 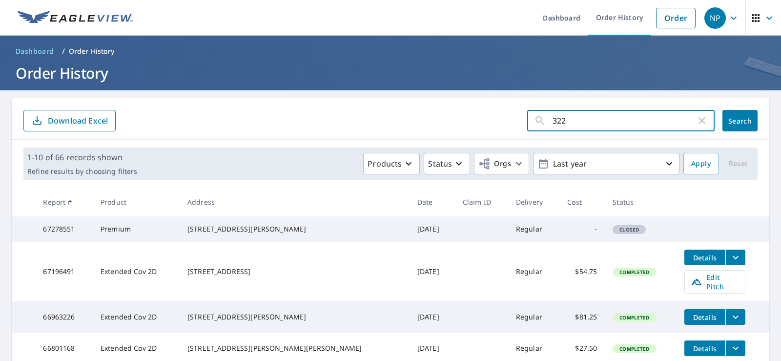 What do you see at coordinates (715, 282) in the screenshot?
I see `span: Edit Pitch` at bounding box center [715, 282].